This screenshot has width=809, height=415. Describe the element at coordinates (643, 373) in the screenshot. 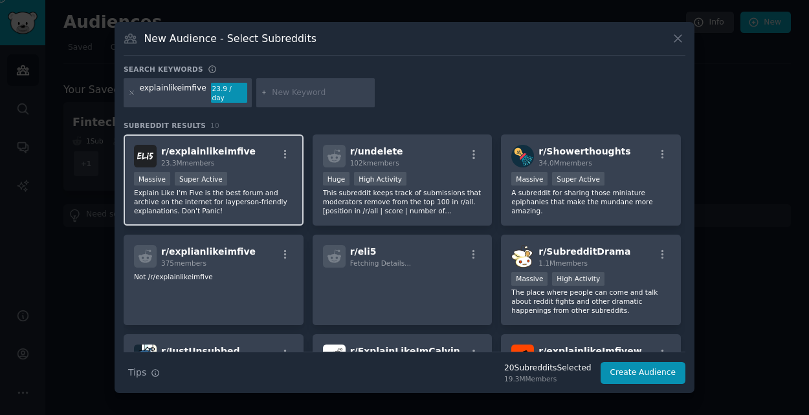

I see `button: Create Audience` at that location.